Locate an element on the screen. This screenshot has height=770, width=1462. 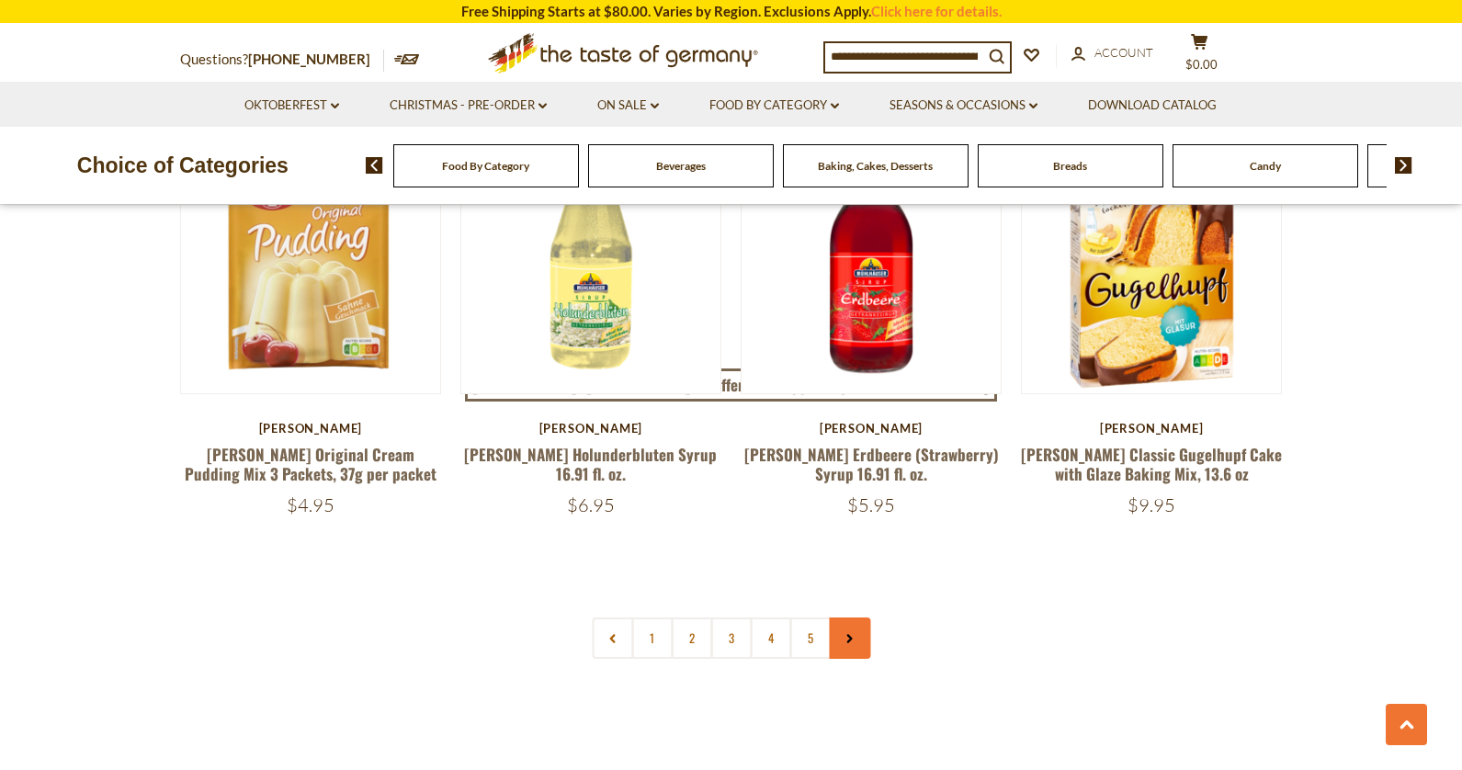
span: $4.95 is located at coordinates (311, 505).